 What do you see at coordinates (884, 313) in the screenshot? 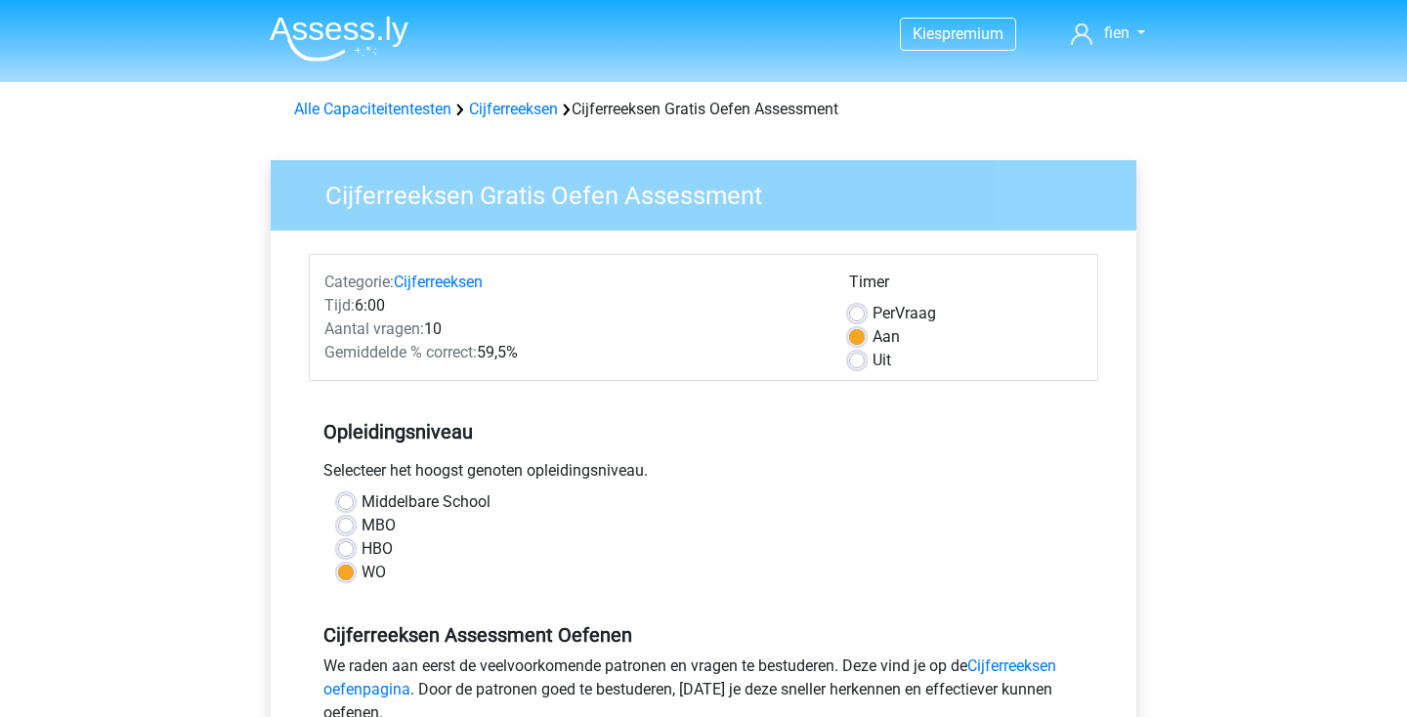
I see `span: Per` at bounding box center [884, 313].